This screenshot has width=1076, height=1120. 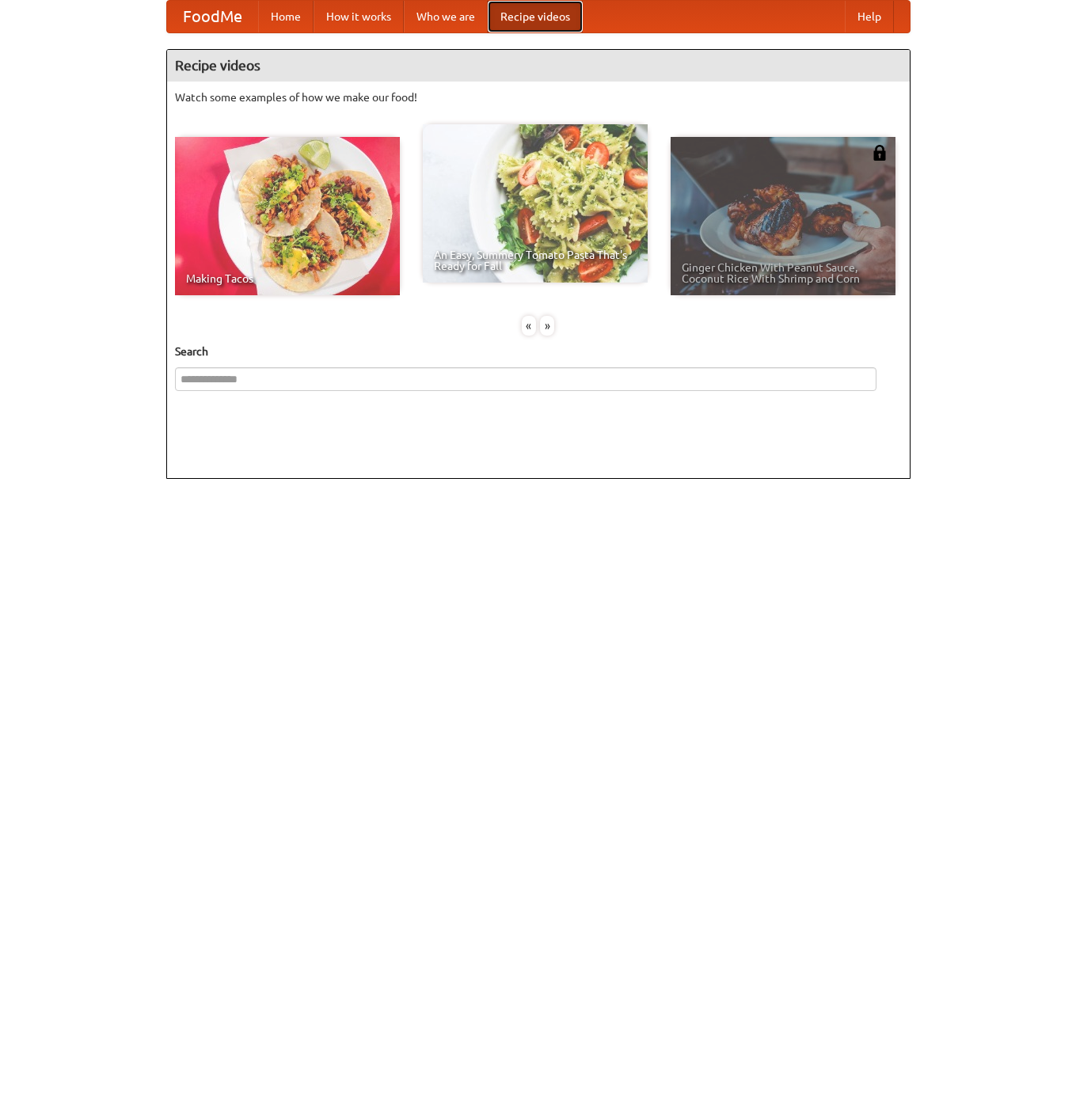 I want to click on h4: Recipe videos, so click(x=539, y=66).